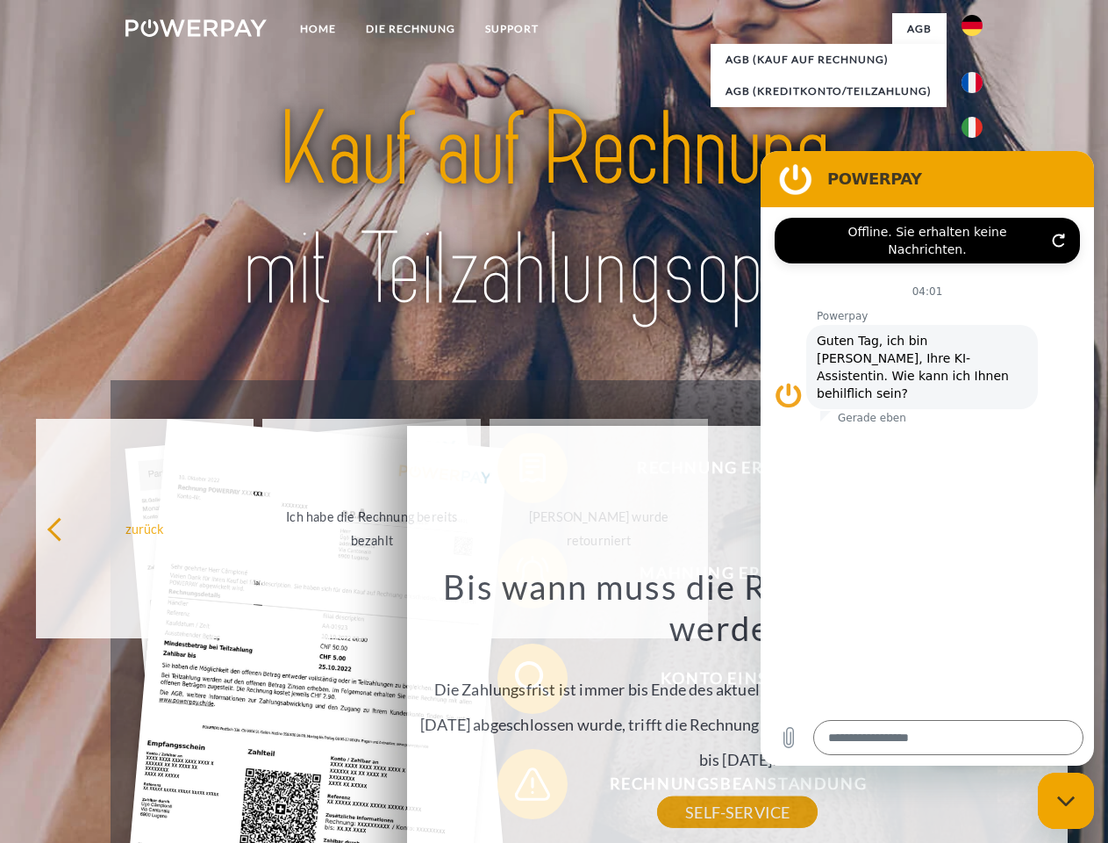 Image resolution: width=1108 pixels, height=843 pixels. What do you see at coordinates (737, 812) in the screenshot?
I see `a: SELF-SERVICE` at bounding box center [737, 812].